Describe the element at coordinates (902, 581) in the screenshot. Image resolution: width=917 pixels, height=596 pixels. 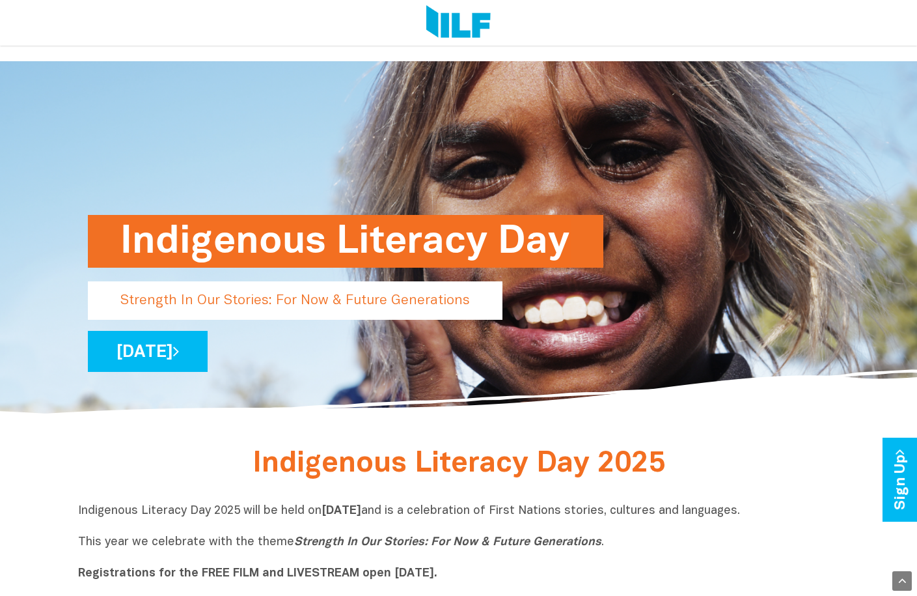
I see `div: Scroll Back to Top` at that location.